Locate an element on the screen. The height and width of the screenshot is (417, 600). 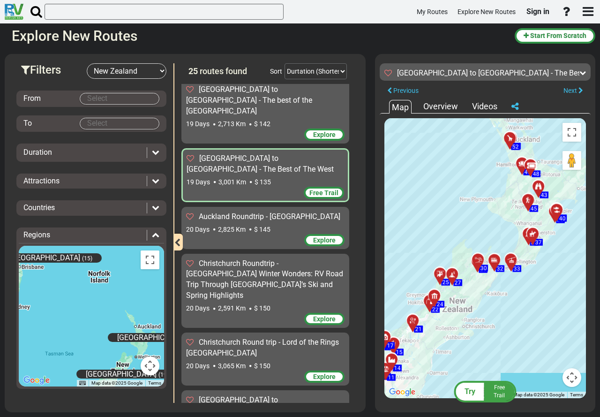
span: $ 145 is located at coordinates (262, 229).